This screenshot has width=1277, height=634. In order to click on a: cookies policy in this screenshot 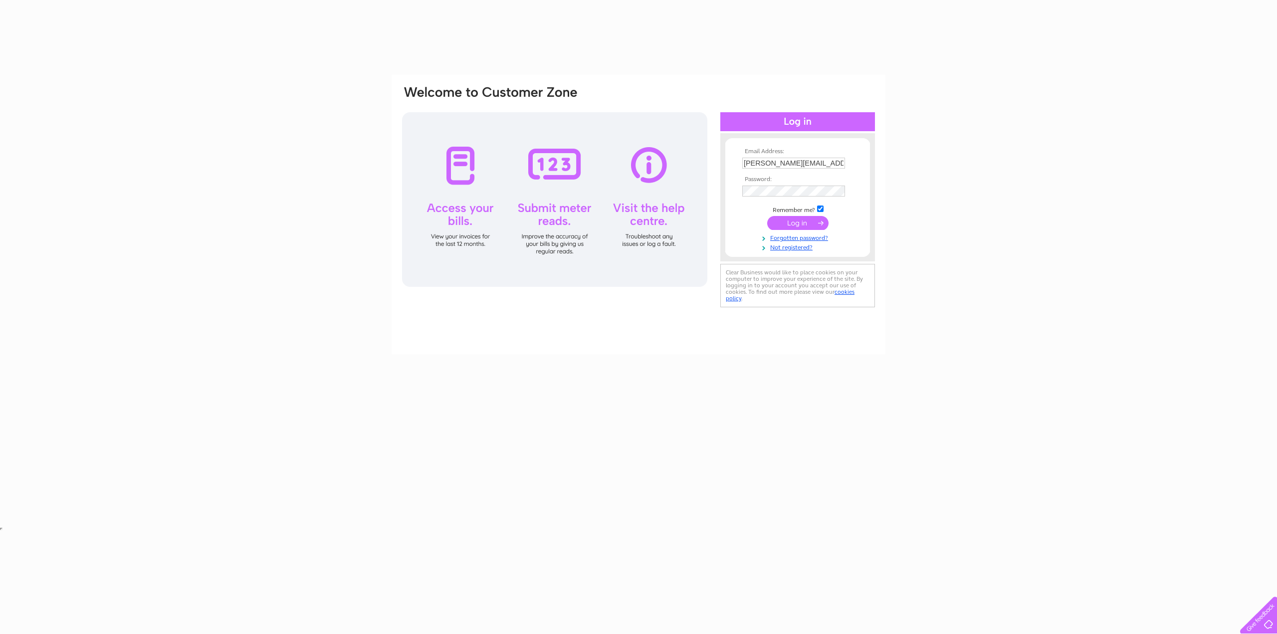, I will do `click(790, 295)`.